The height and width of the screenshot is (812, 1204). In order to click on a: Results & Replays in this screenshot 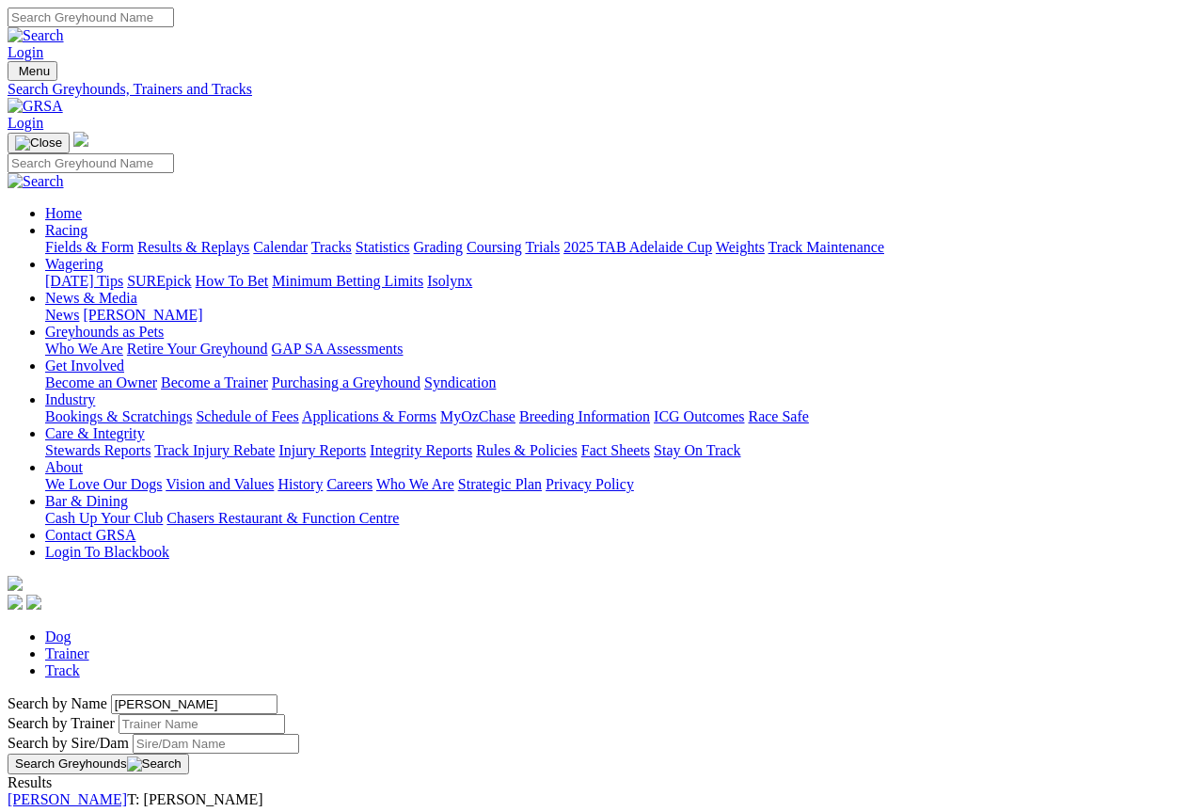, I will do `click(193, 246)`.